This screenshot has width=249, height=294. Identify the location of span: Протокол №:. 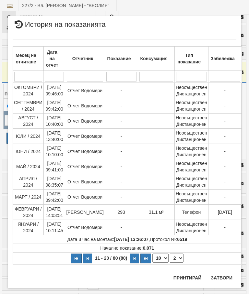
(168, 240).